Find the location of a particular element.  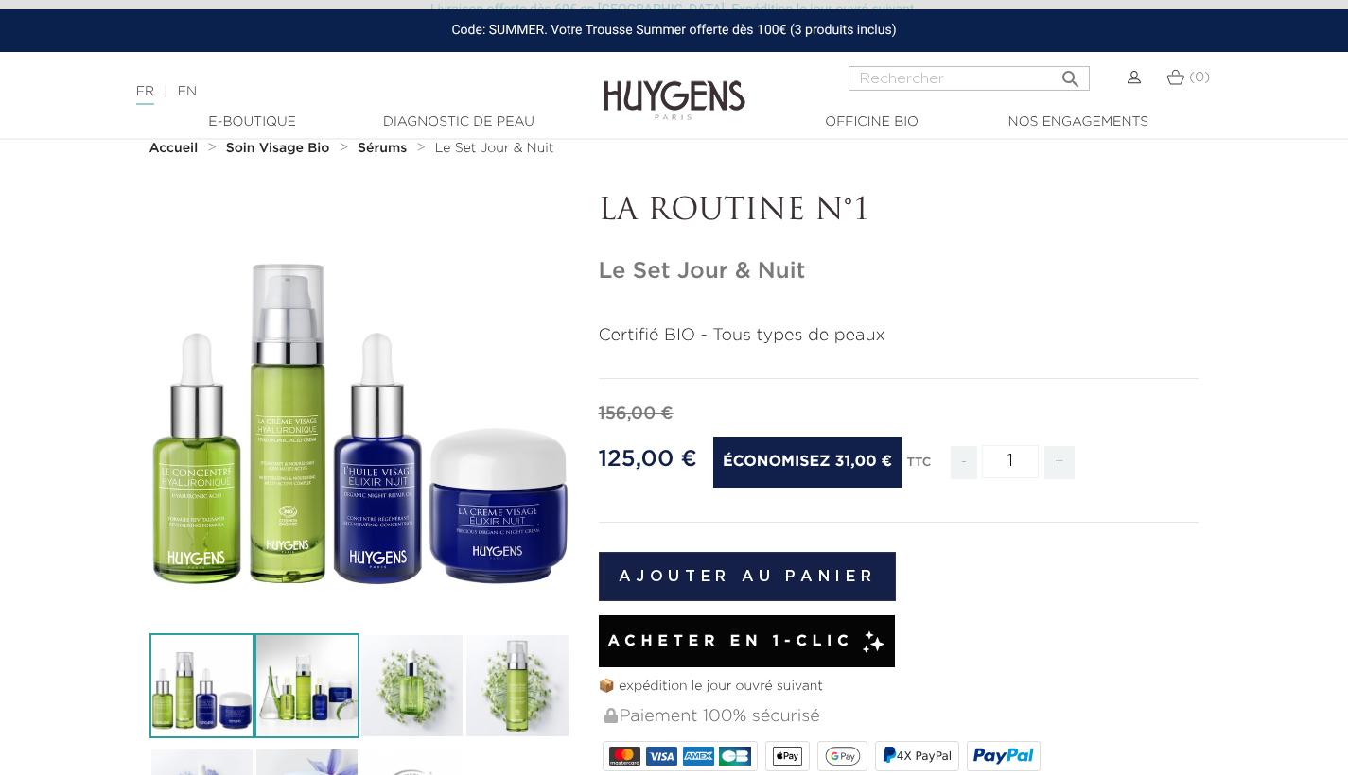

span: Économisez 31,00 € is located at coordinates (807, 462).